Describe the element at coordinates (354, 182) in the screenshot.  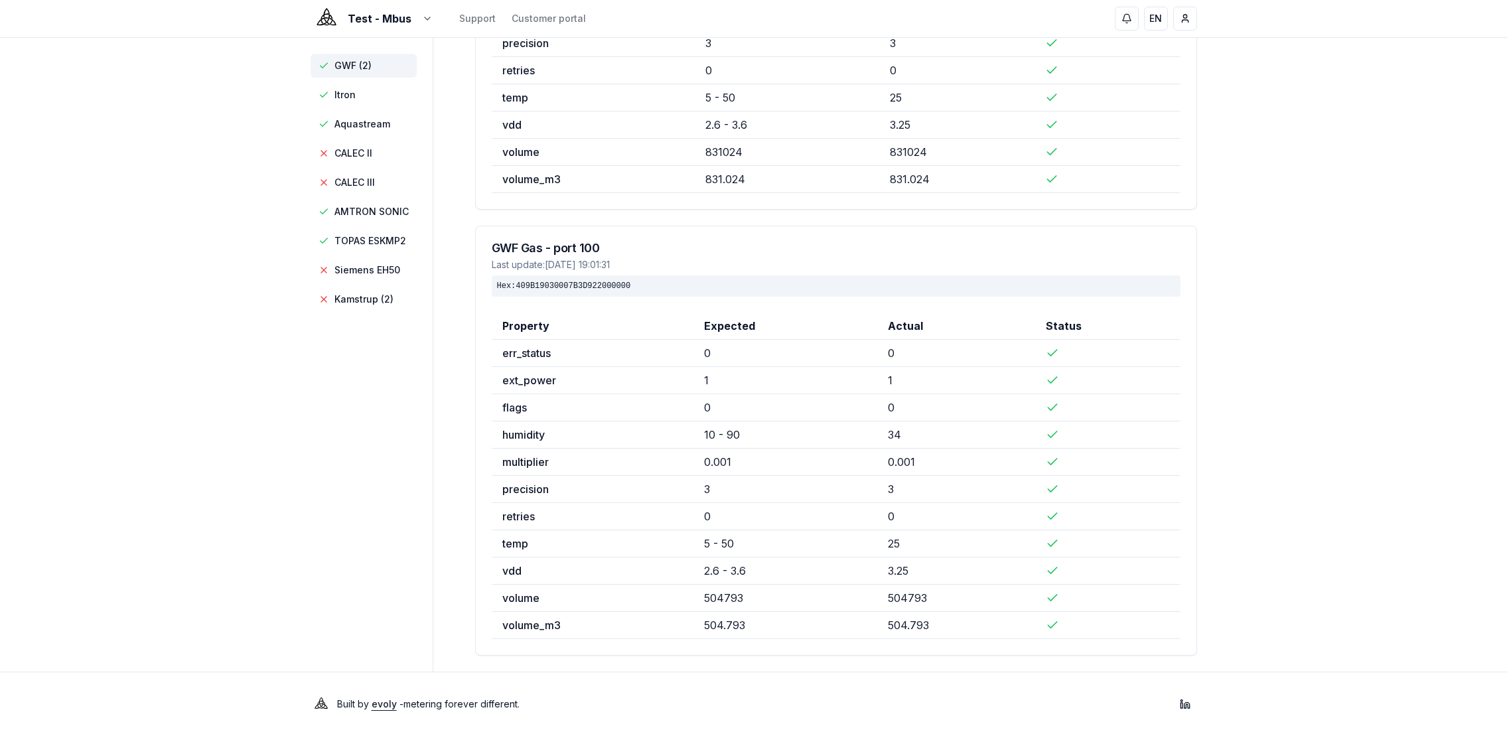
I see `span: CALEC III` at that location.